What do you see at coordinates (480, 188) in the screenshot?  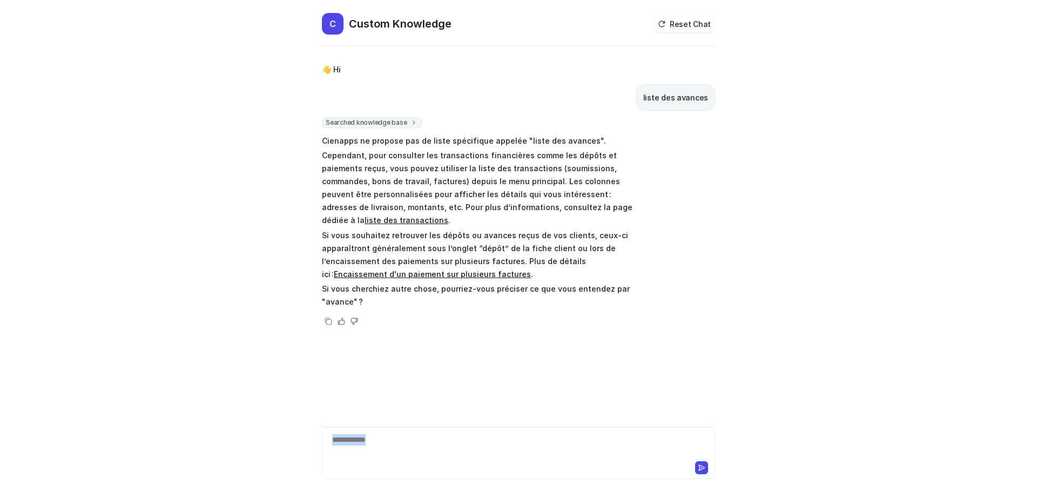 I see `p: Cependant, pour consulter les transactions financières comme les dépôts et paiements reçus, vous ...` at bounding box center [480, 188].